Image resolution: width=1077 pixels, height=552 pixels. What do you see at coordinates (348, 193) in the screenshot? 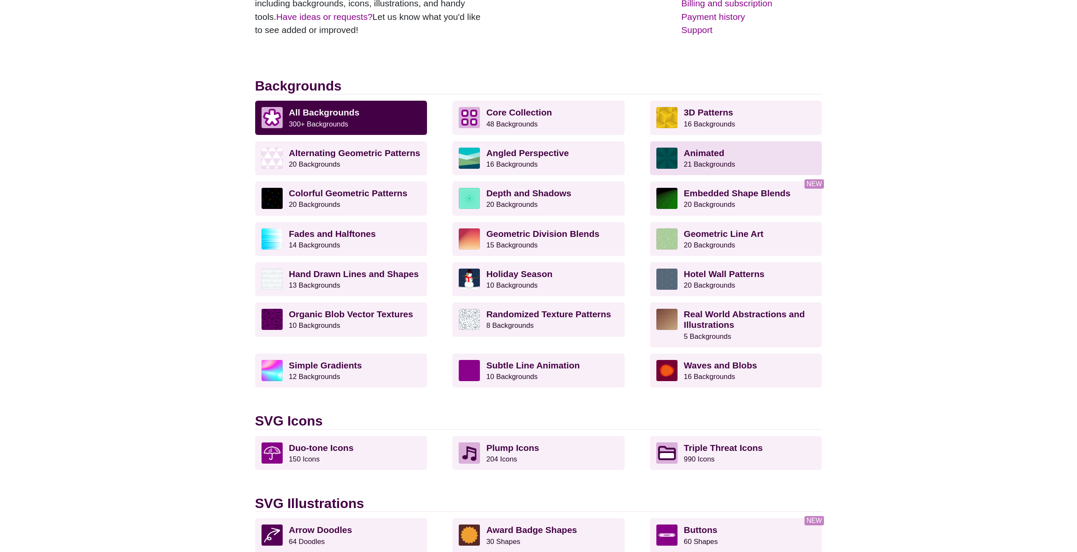
I see `strong: Colorful Geometric Patterns` at bounding box center [348, 193].